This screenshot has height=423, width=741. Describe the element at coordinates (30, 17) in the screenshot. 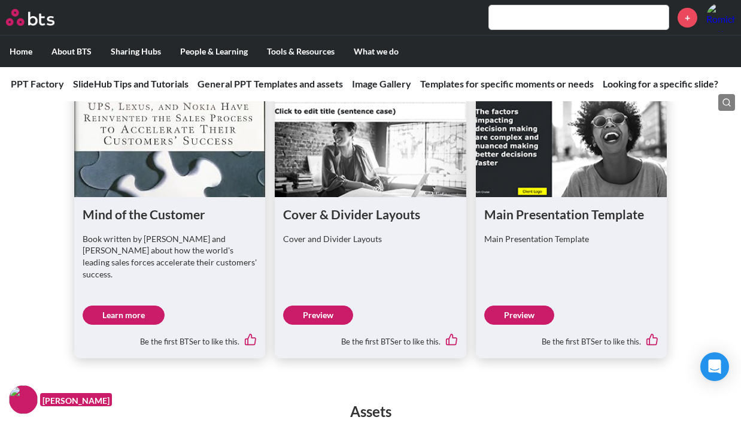

I see `img: BTS Logo` at that location.